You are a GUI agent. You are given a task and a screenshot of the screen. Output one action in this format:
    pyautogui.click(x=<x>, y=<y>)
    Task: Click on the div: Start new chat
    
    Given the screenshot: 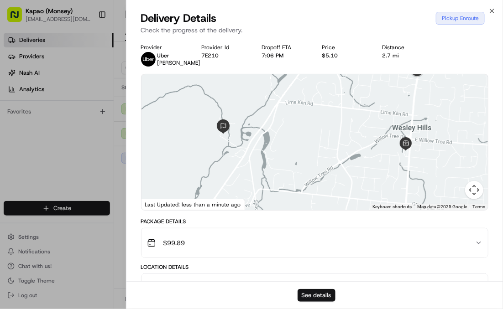 What is the action you would take?
    pyautogui.click(x=90, y=92)
    